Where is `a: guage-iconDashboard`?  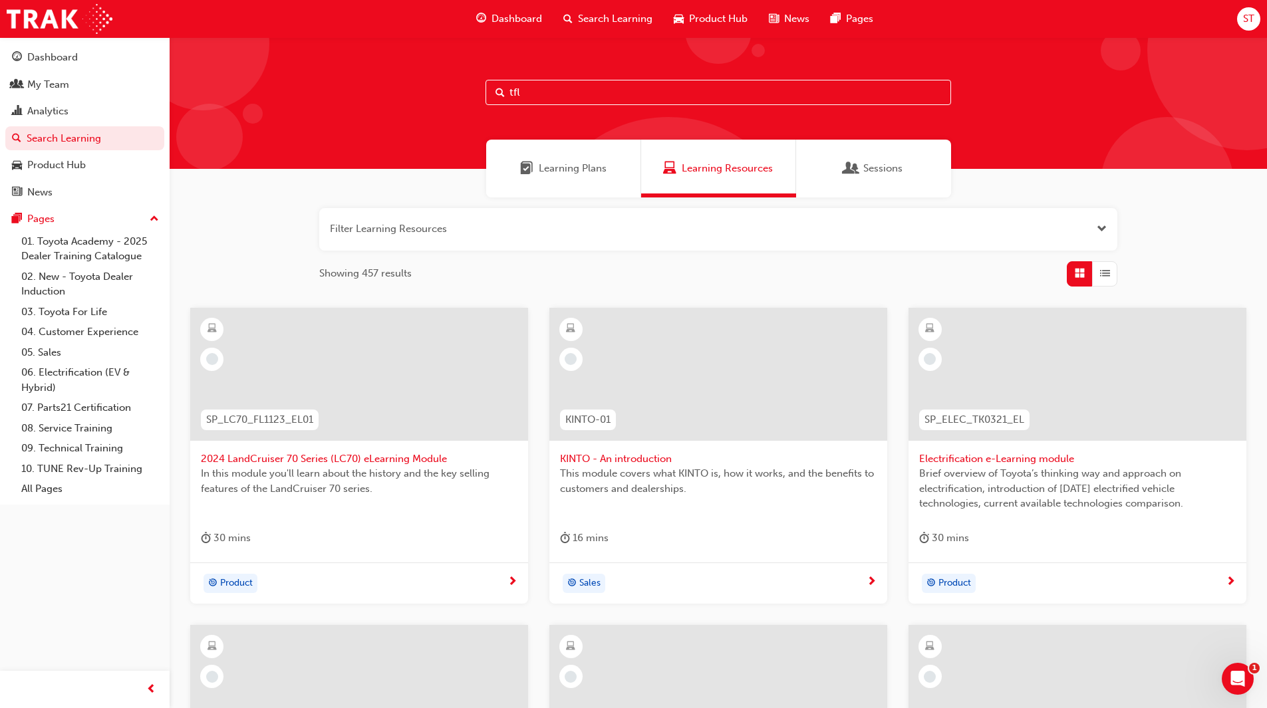 a: guage-iconDashboard is located at coordinates (509, 19).